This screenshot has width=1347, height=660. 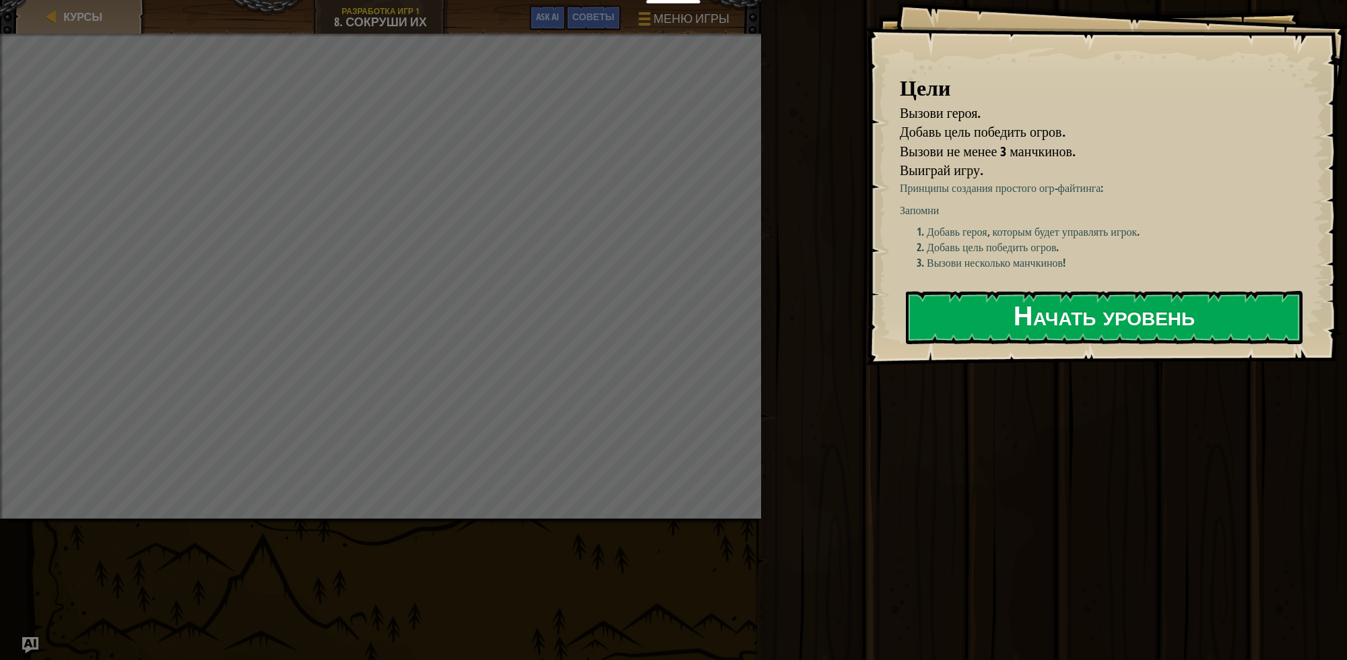 I want to click on li: Добавь героя, которым будет управлять игрок., so click(x=1120, y=232).